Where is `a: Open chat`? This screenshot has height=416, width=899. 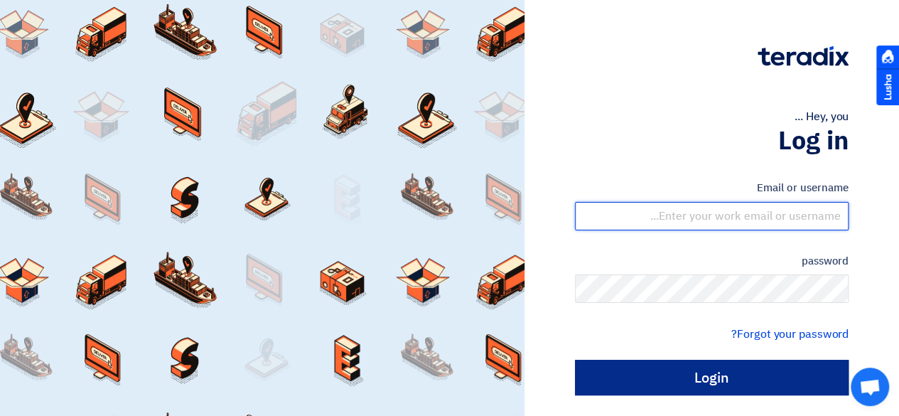
a: Open chat is located at coordinates (870, 387).